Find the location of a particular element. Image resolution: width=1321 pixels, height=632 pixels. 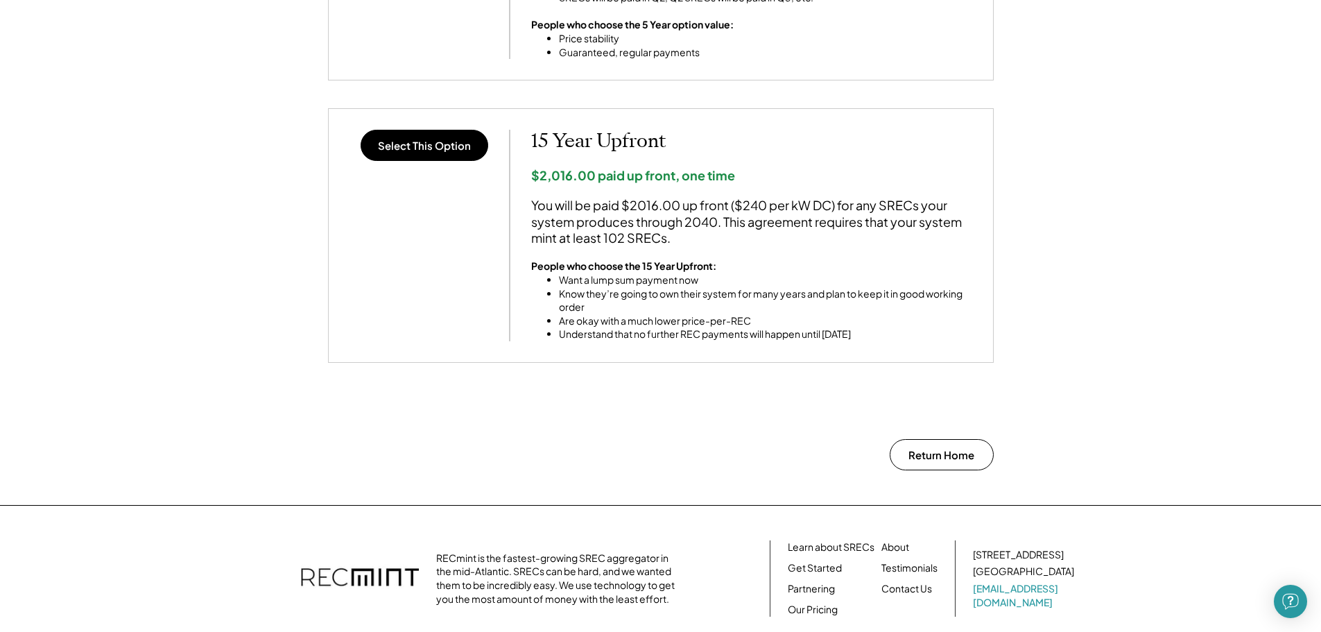

strong: People who choose the 5 Year option value: is located at coordinates (632, 24).